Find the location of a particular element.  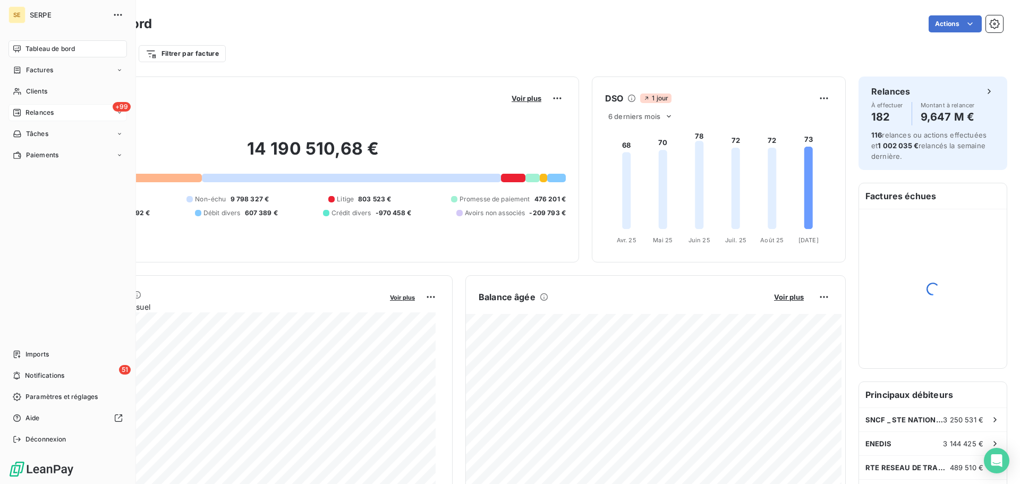

span: RTE RESEAU DE TRANSPORT ELECTRICITE is located at coordinates (907, 467).